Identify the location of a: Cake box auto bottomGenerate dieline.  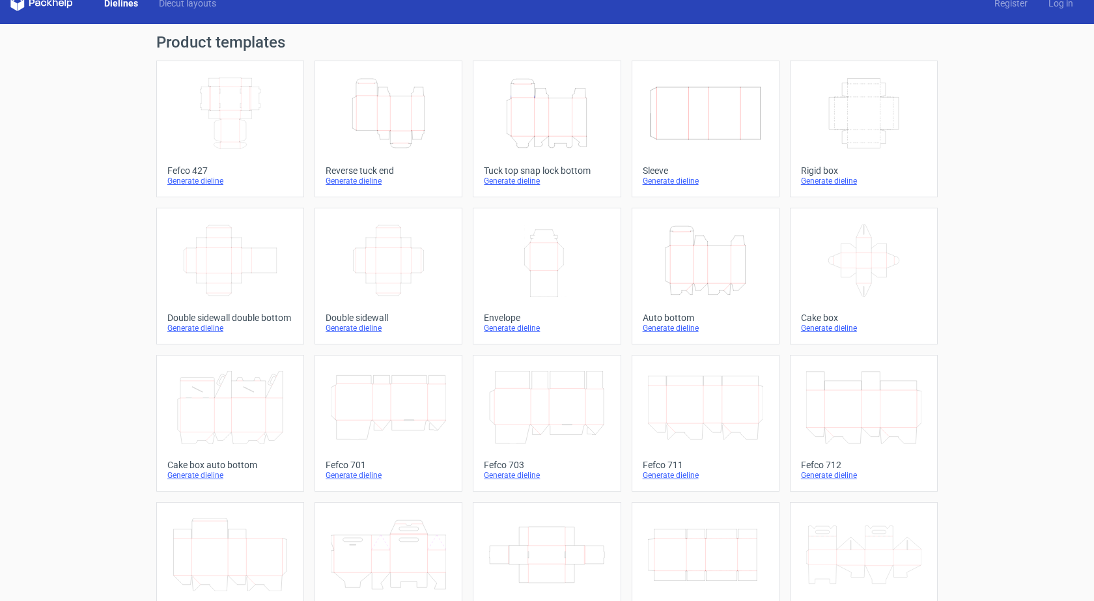
(230, 423).